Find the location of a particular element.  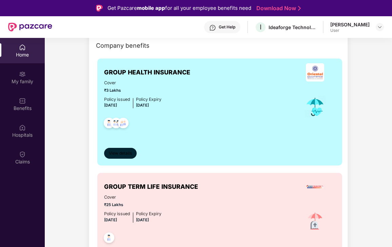

img: svg+xml;base64,PHN2ZyBpZD0iSGVscC0zMngzMiIgeG1sbnM9Imh0dHA6Ly93d3cudzMub3JnLzIwMDAvc3ZnIiB3aWR0aD... is located at coordinates (212, 28).